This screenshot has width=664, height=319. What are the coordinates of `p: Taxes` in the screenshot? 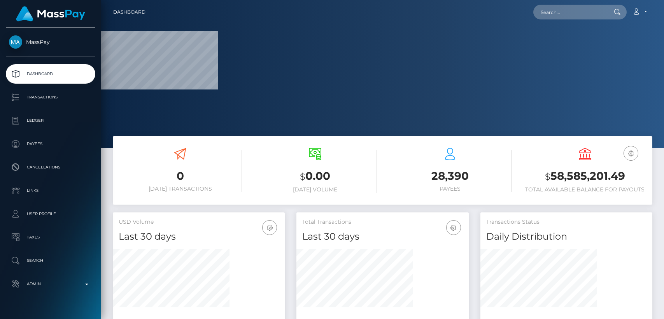 It's located at (51, 237).